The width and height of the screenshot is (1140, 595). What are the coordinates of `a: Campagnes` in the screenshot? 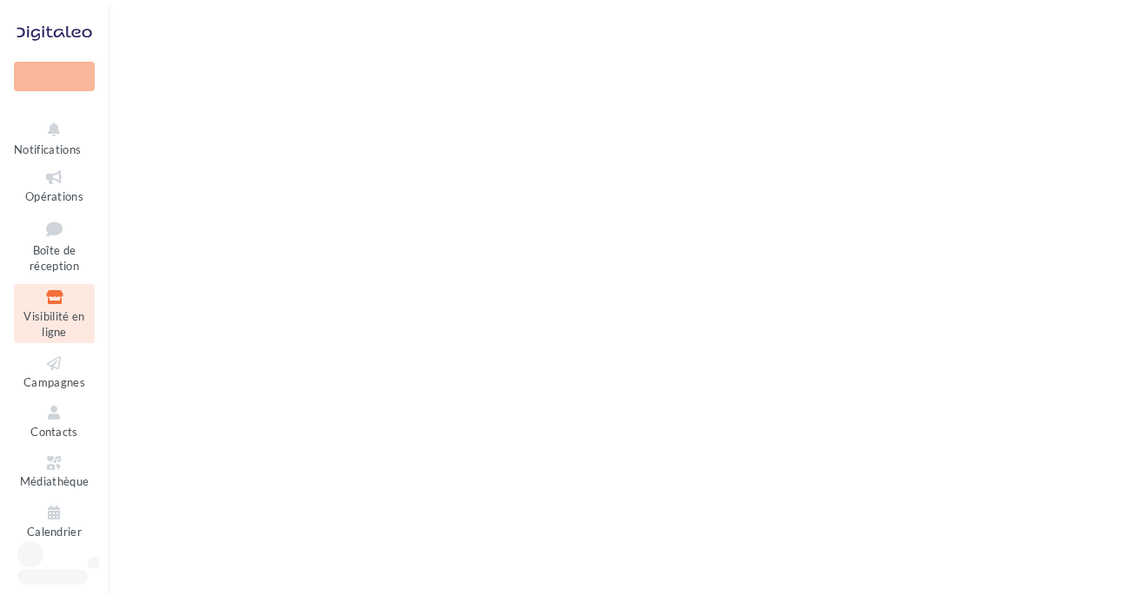 It's located at (54, 371).